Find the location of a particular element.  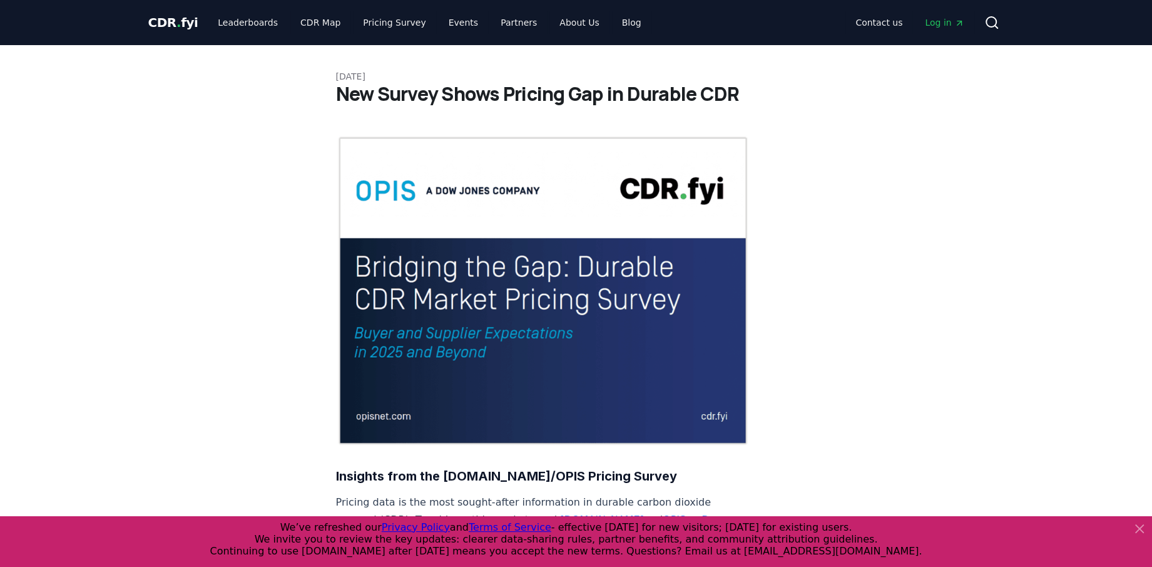

span: Log in is located at coordinates (945, 23).